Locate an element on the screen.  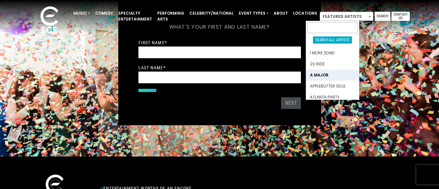
label: Last Name is located at coordinates (152, 68).